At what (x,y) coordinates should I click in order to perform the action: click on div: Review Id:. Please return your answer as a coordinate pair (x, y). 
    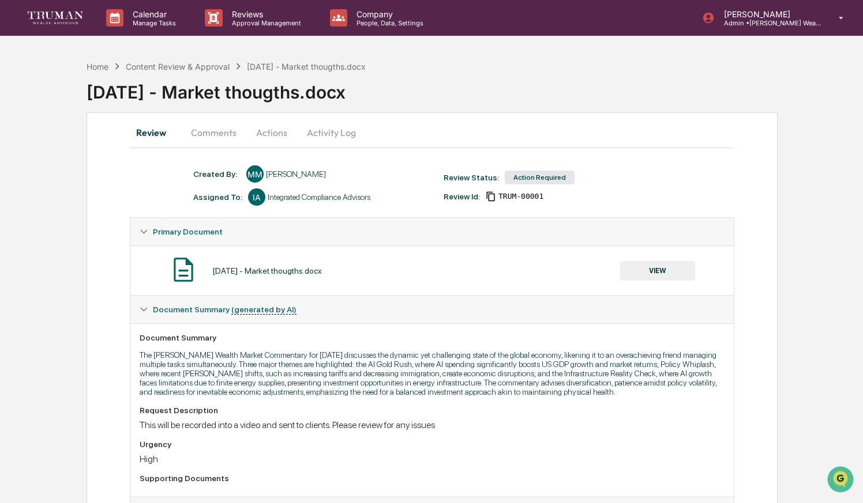
    Looking at the image, I should click on (461, 197).